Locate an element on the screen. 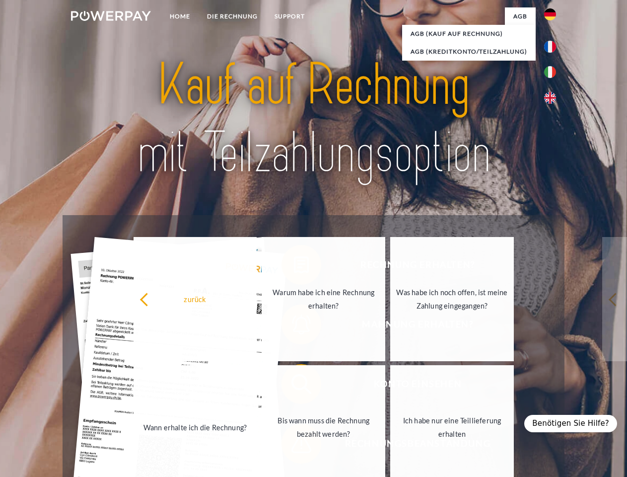  a: AGB (Kauf auf Rechnung) is located at coordinates (469, 34).